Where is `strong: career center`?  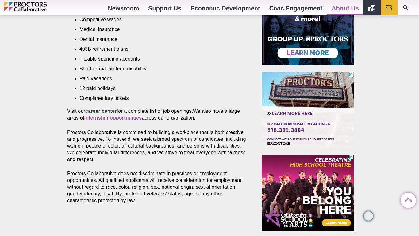
strong: career center is located at coordinates (101, 111).